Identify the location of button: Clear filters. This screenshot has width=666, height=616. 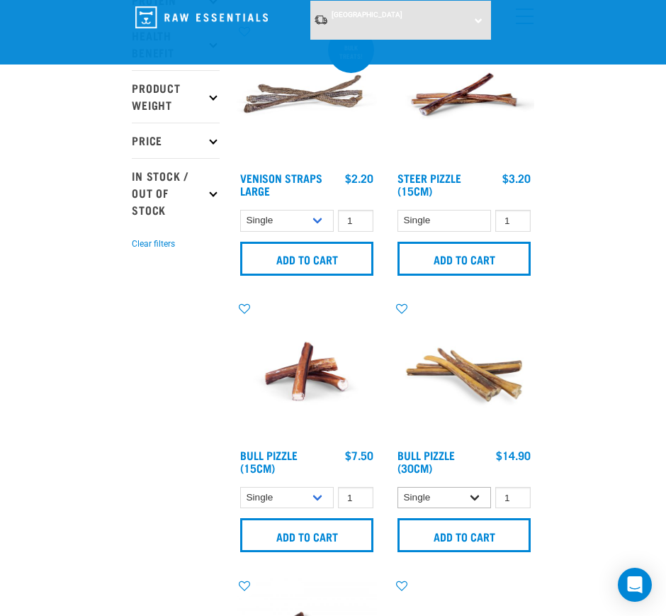
(153, 244).